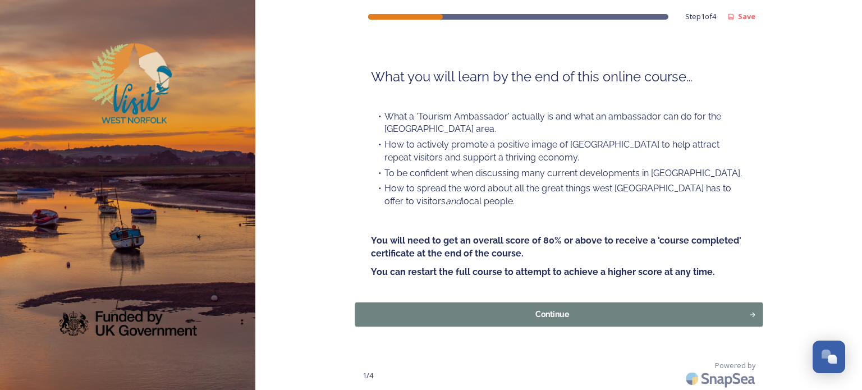 Image resolution: width=862 pixels, height=390 pixels. Describe the element at coordinates (557, 247) in the screenshot. I see `strong: You will need to get an overall score of 80% or above to receive a 'course completed' certificate...` at that location.